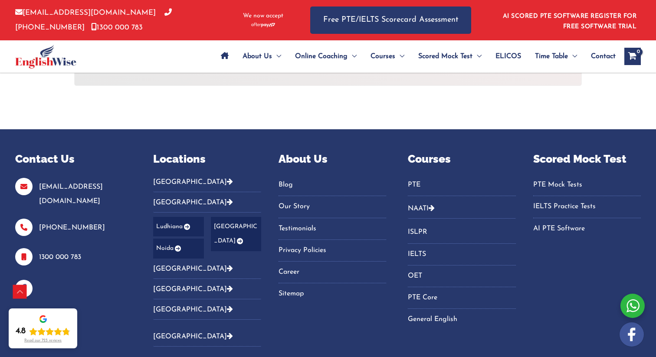 The height and width of the screenshot is (357, 656). What do you see at coordinates (390, 20) in the screenshot?
I see `a: Free PTE/IELTS Scorecard Assessment` at bounding box center [390, 20].